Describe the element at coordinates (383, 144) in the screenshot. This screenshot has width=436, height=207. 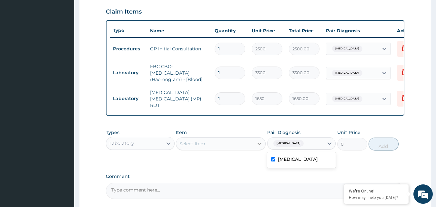
I see `button: Add` at that location.